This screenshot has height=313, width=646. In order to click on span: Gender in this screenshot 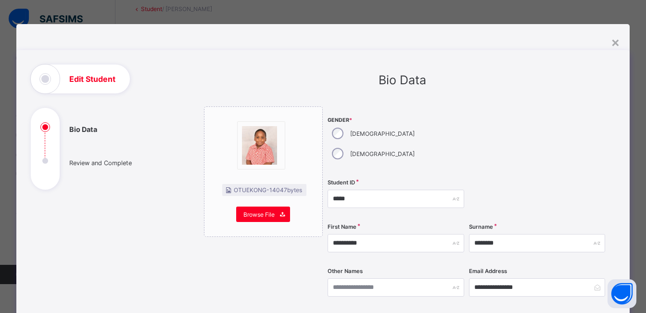, I will do `click(395, 120)`.